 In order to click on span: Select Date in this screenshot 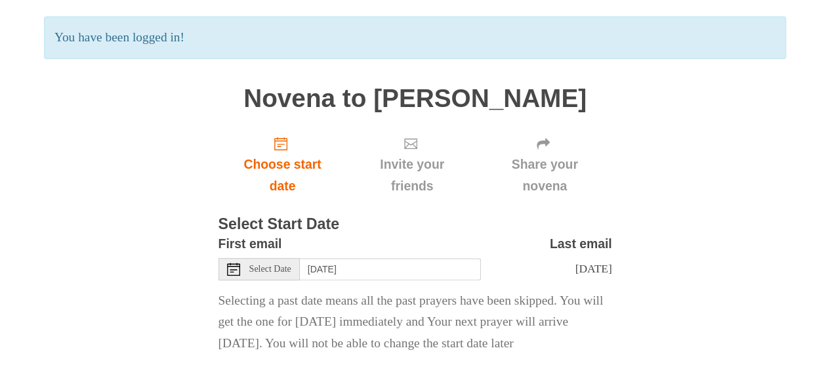, I will do `click(270, 269)`.